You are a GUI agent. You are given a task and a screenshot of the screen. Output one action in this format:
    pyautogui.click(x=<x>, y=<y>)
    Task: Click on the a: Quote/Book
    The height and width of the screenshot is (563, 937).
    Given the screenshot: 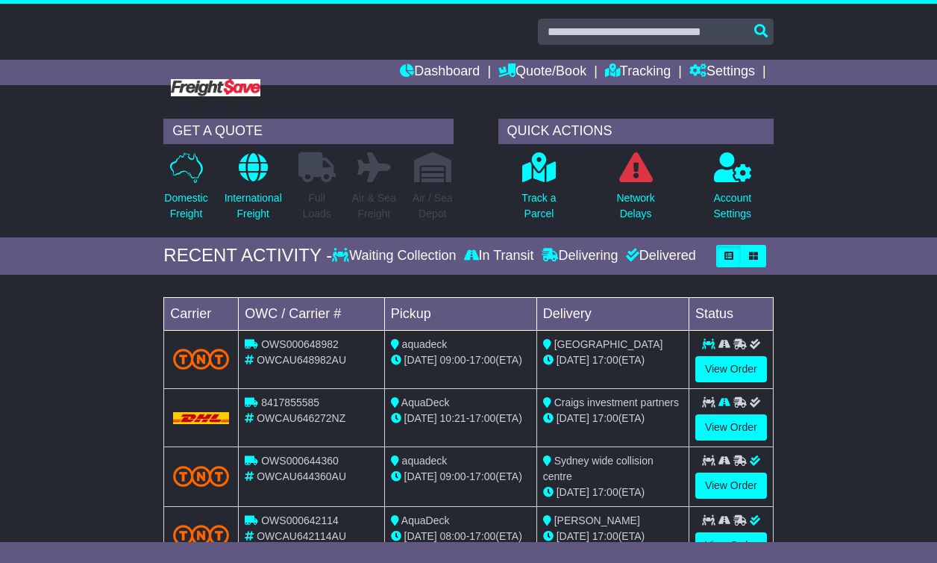 What is the action you would take?
    pyautogui.click(x=543, y=72)
    